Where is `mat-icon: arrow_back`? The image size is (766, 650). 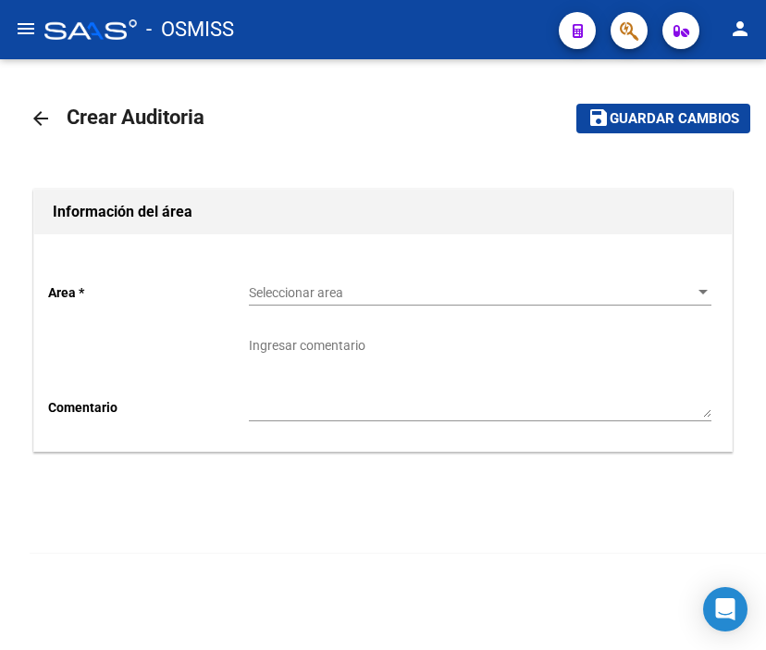 mat-icon: arrow_back is located at coordinates (41, 118).